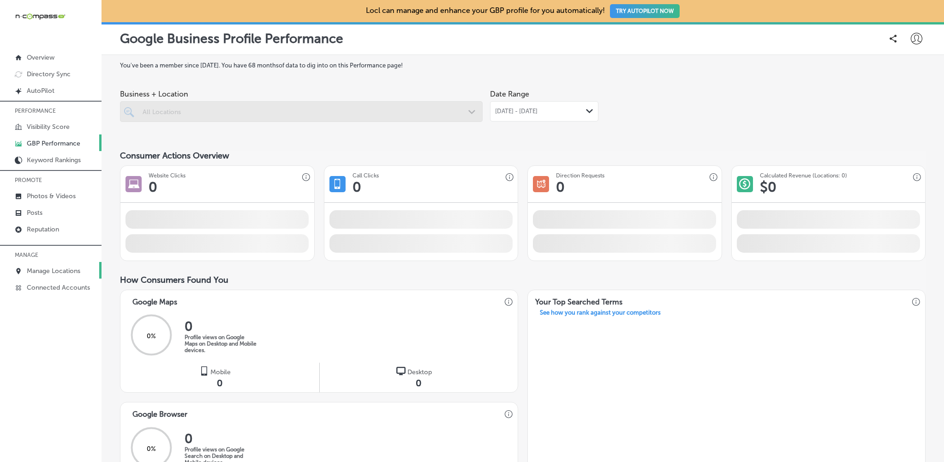  Describe the element at coordinates (301, 94) in the screenshot. I see `span: Business + Location` at that location.